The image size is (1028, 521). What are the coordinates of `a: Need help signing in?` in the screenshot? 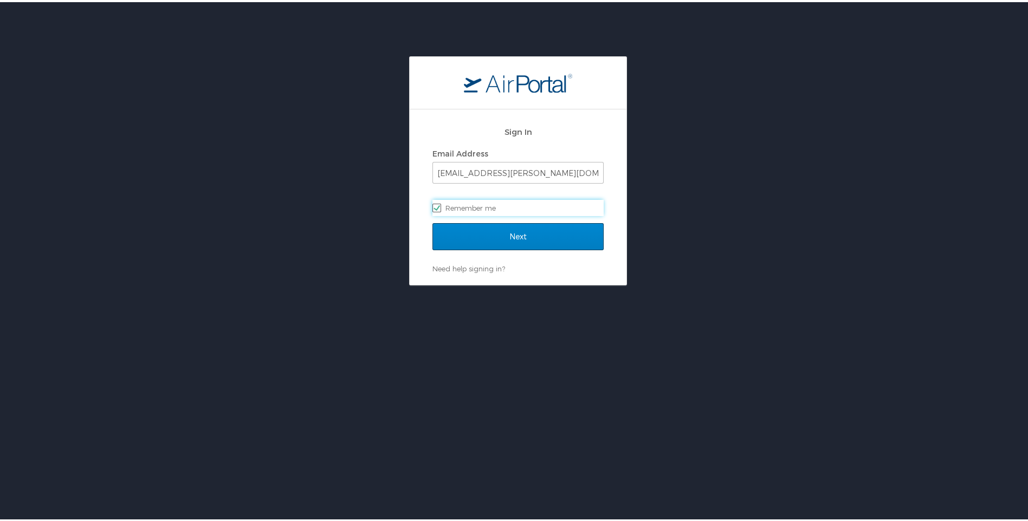 It's located at (469, 267).